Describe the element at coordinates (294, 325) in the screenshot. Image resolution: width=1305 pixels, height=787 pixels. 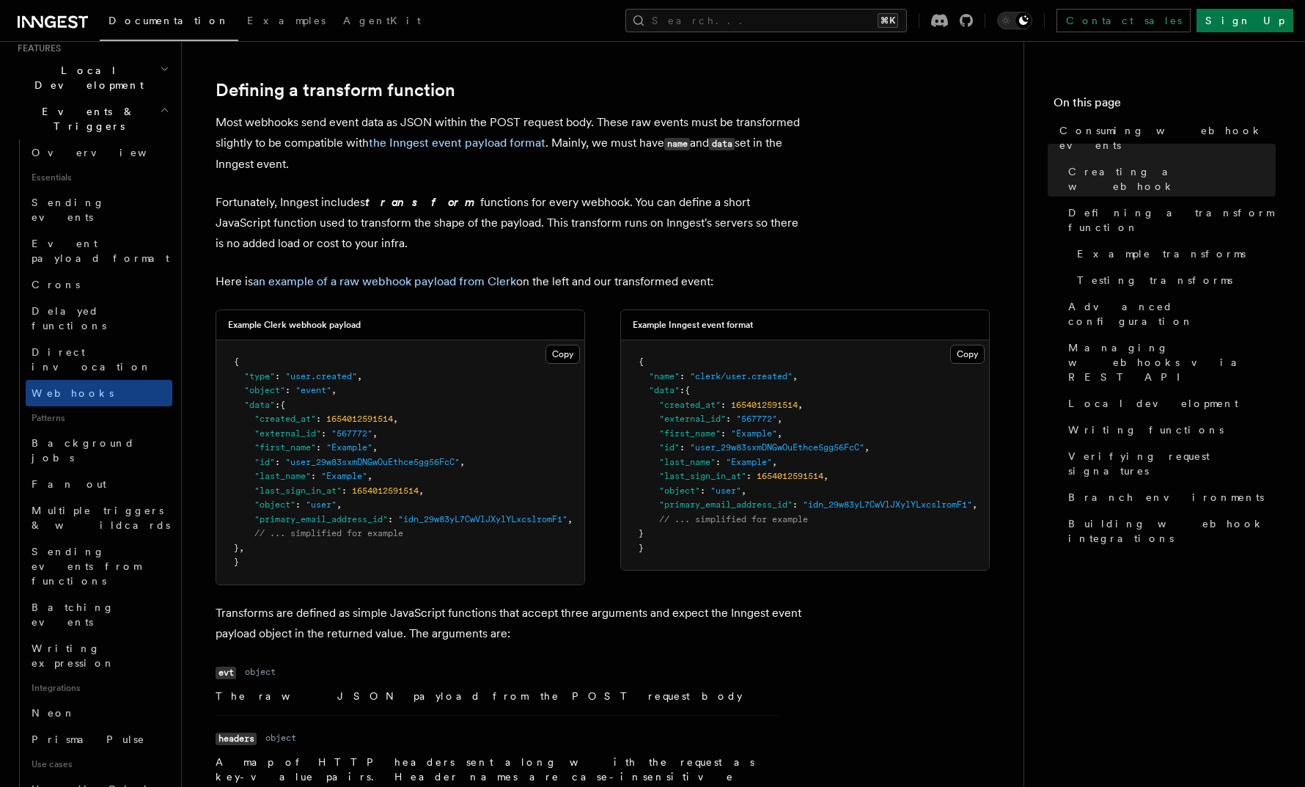
I see `h3: Example Clerk webhook payload` at that location.